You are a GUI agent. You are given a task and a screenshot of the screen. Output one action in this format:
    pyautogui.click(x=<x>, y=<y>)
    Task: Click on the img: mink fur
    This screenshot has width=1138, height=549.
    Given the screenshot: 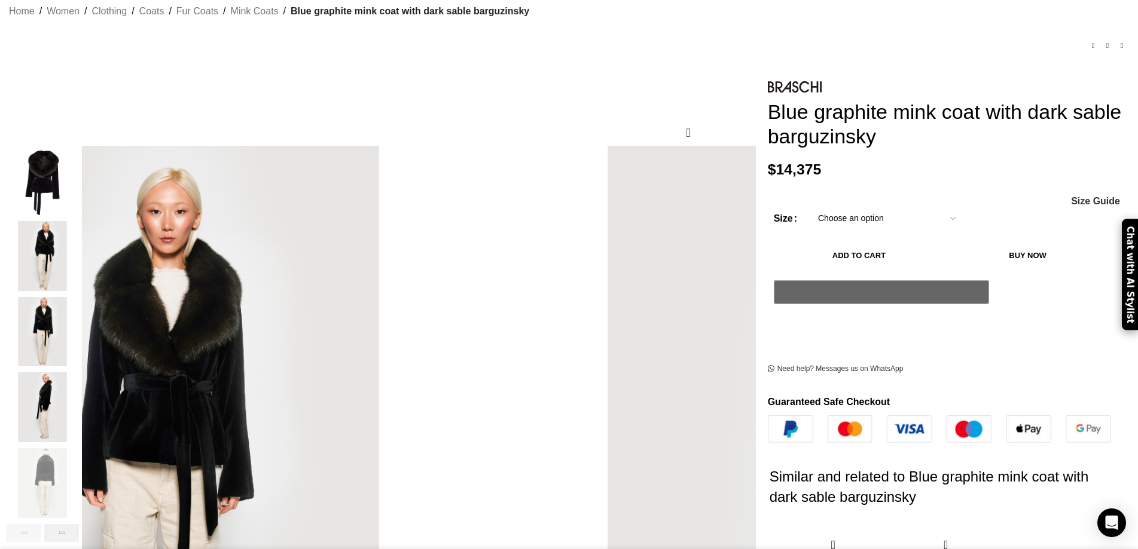 What is the action you would take?
    pyautogui.click(x=42, y=332)
    